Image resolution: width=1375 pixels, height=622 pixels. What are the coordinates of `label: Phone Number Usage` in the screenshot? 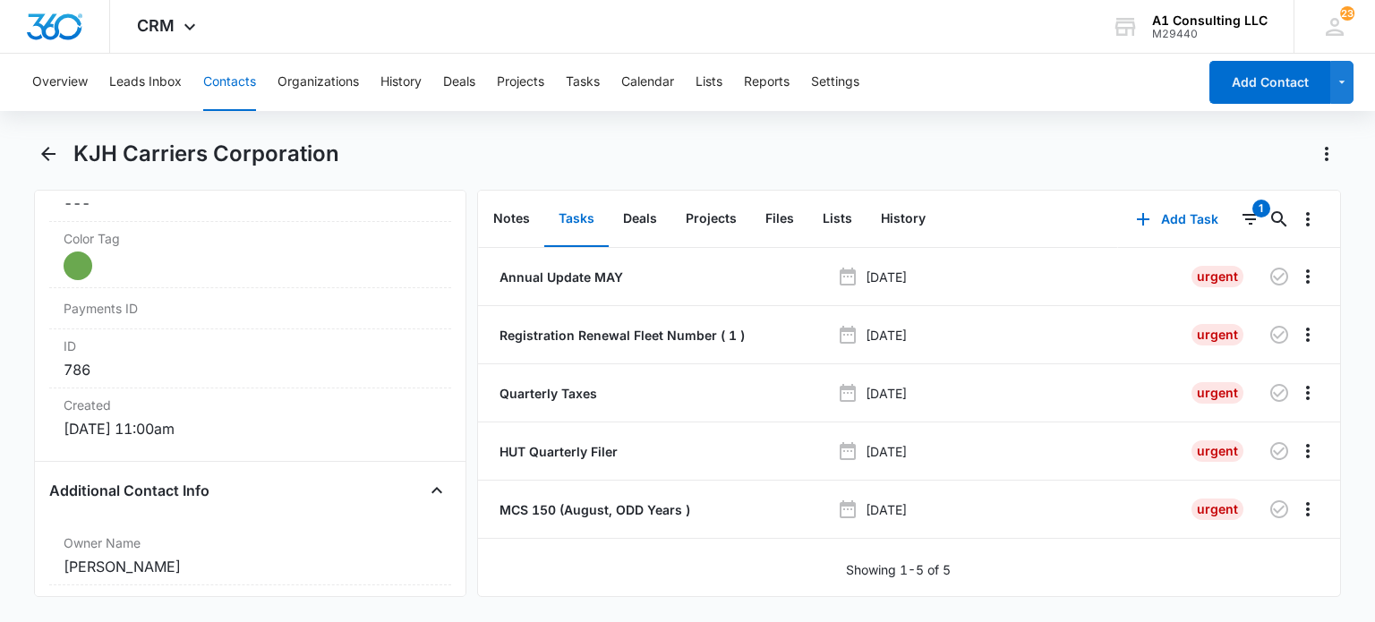 It's located at (250, 601).